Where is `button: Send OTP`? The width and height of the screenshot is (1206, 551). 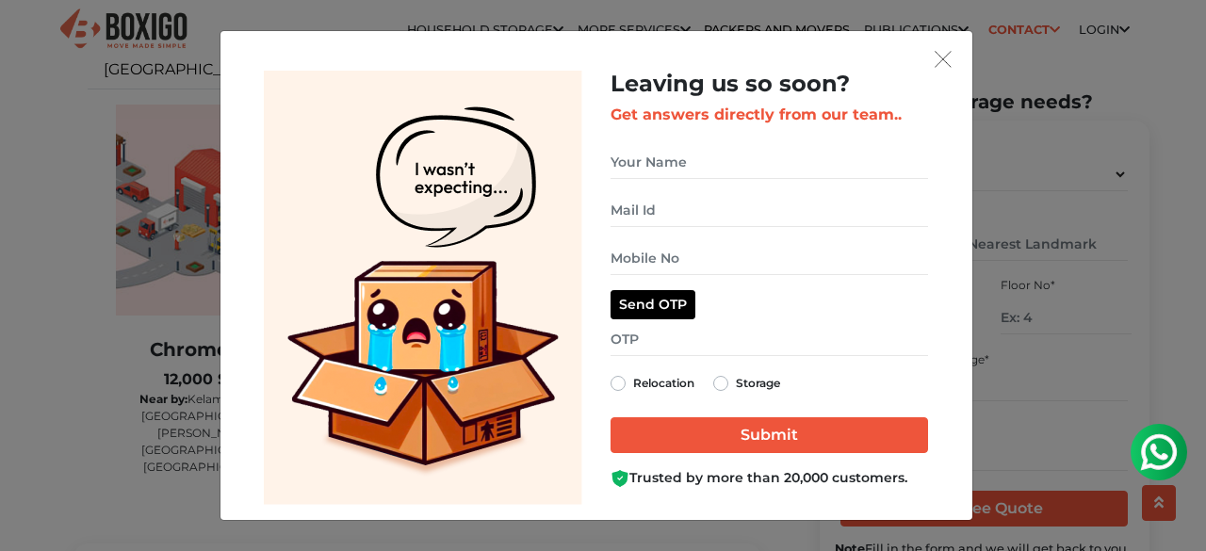
button: Send OTP is located at coordinates (653, 304).